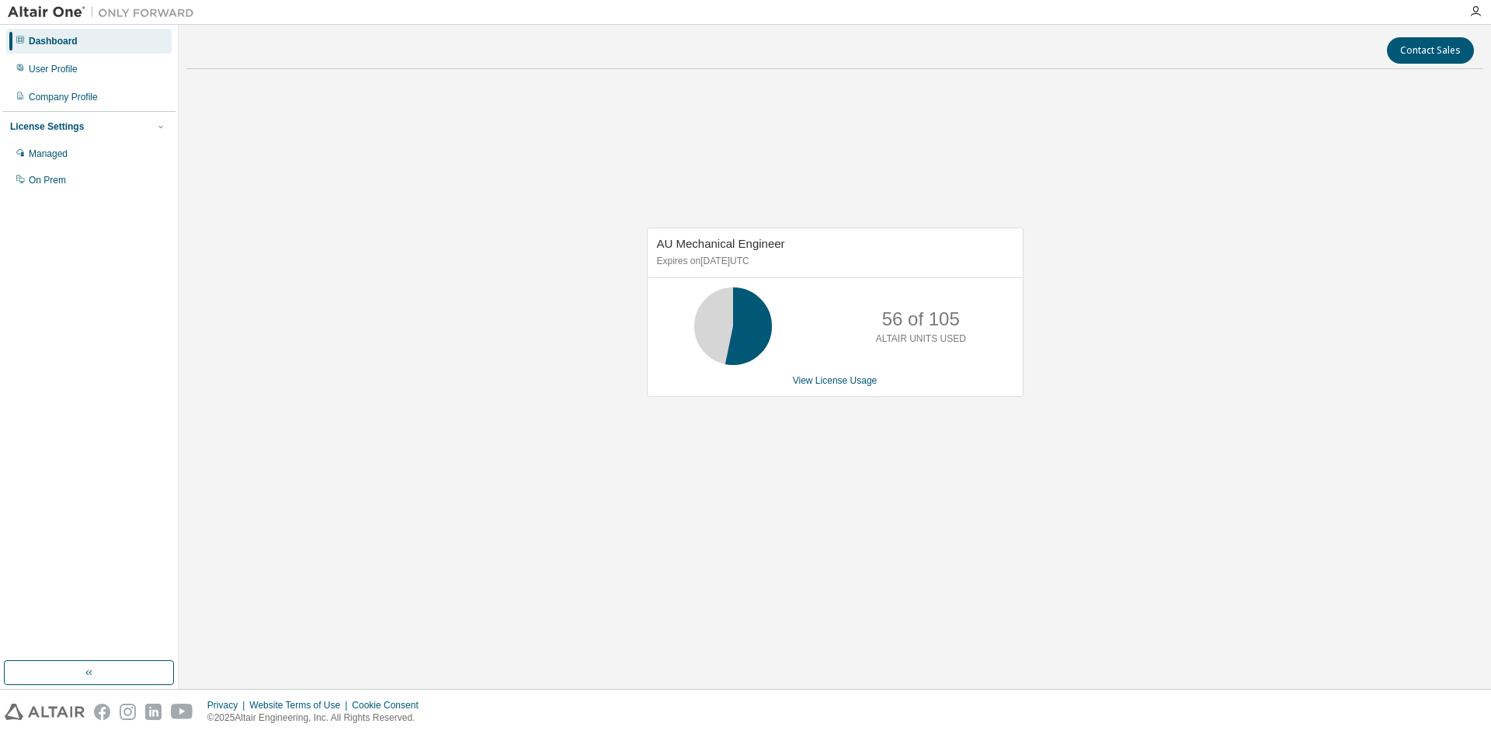 The width and height of the screenshot is (1491, 734). Describe the element at coordinates (53, 41) in the screenshot. I see `div: Dashboard` at that location.